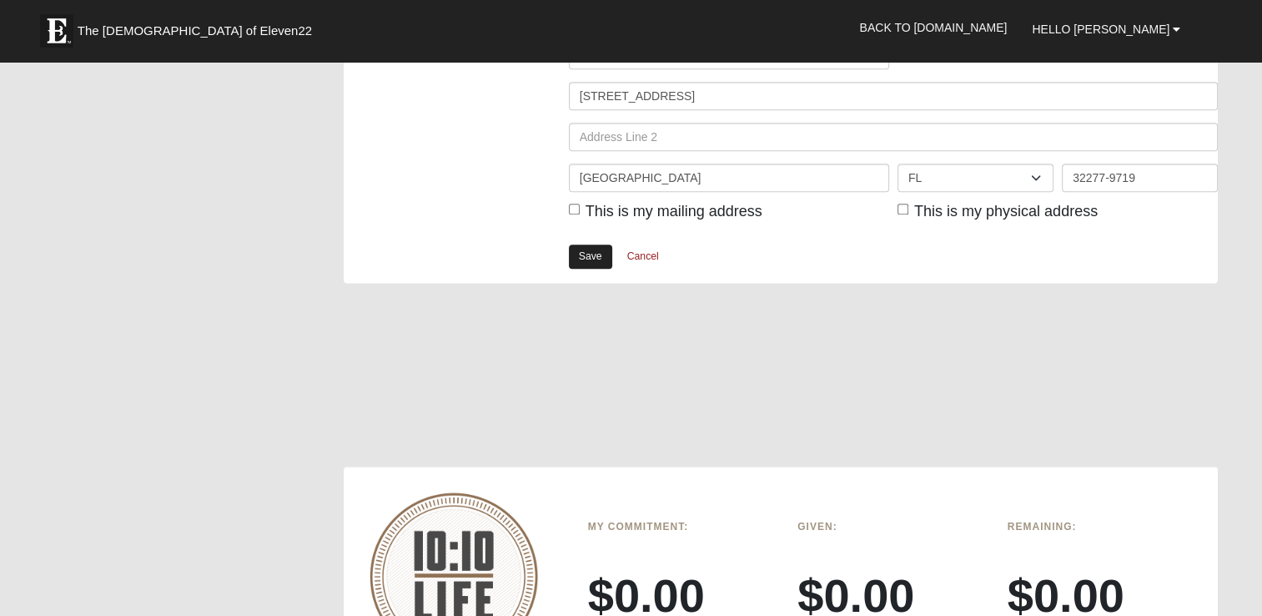  I want to click on input: This is my mailing address, so click(574, 209).